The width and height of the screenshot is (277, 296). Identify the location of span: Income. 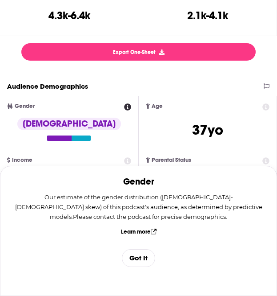
(22, 160).